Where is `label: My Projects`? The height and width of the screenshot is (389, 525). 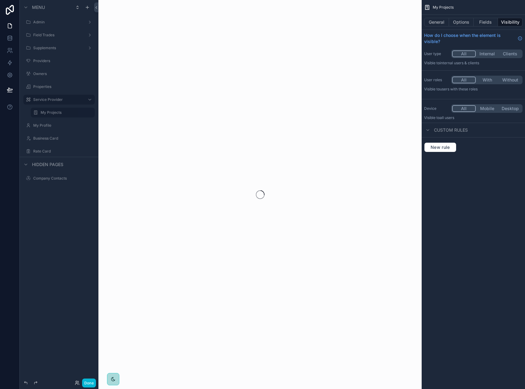 label: My Projects is located at coordinates (66, 113).